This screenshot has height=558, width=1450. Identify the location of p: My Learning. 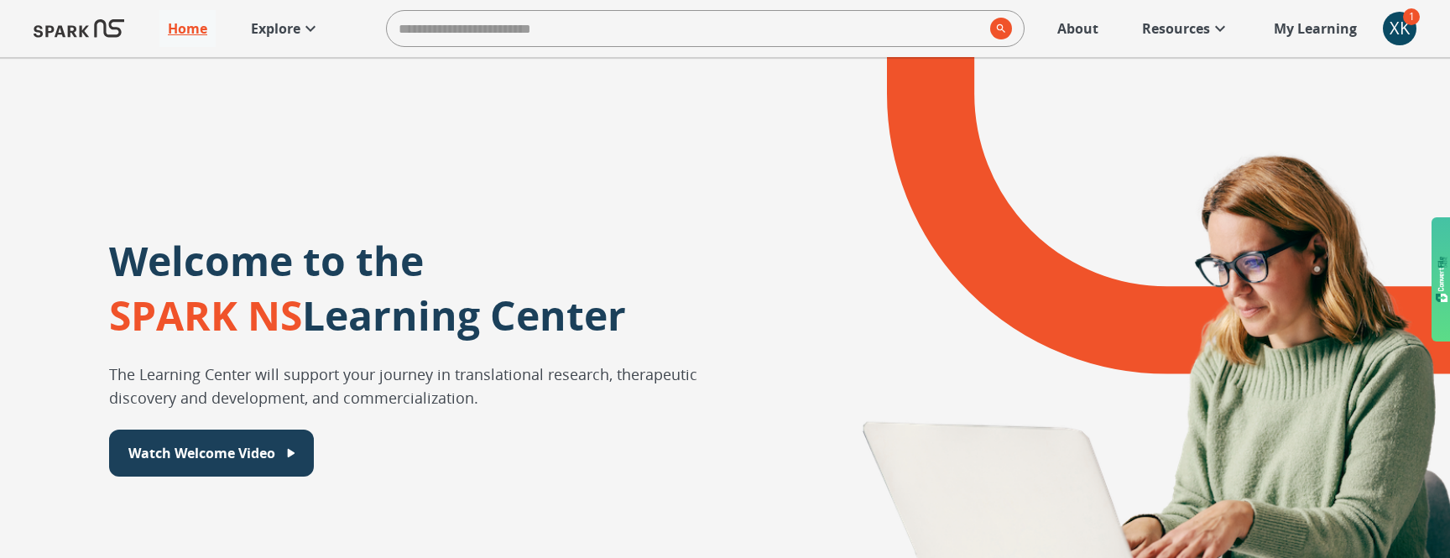
(1315, 29).